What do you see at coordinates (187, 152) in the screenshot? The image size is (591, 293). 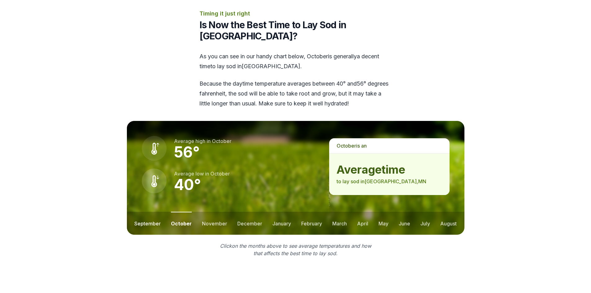 I see `strong: 56 °` at bounding box center [187, 152].